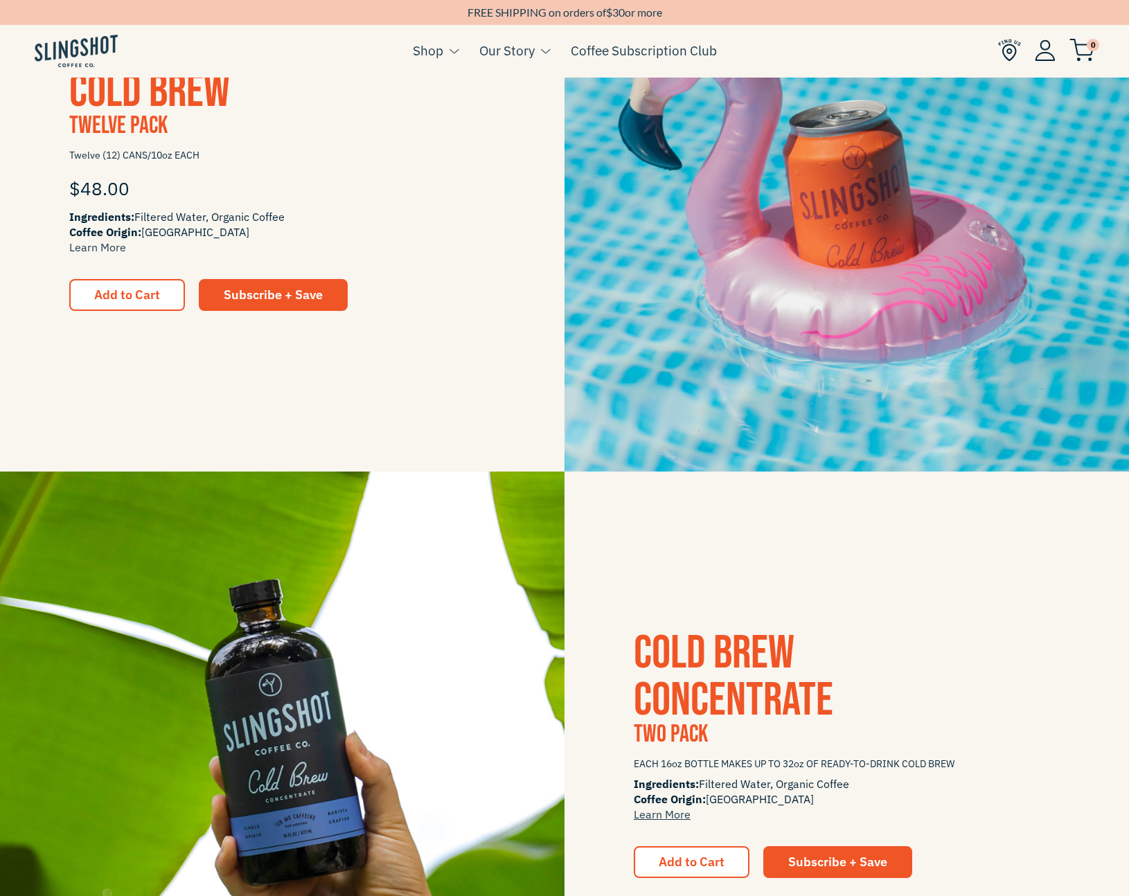 The width and height of the screenshot is (1129, 896). I want to click on span: Twelve (12) CANS/10oz EACH, so click(282, 155).